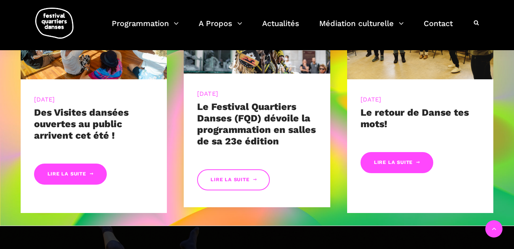 Image resolution: width=514 pixels, height=249 pixels. I want to click on a: Actualités, so click(281, 28).